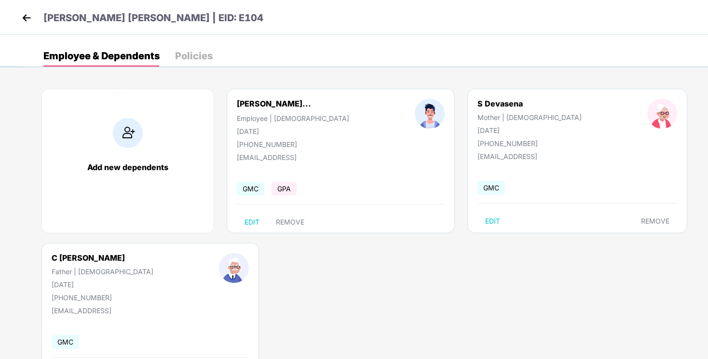  I want to click on span: GPA, so click(284, 189).